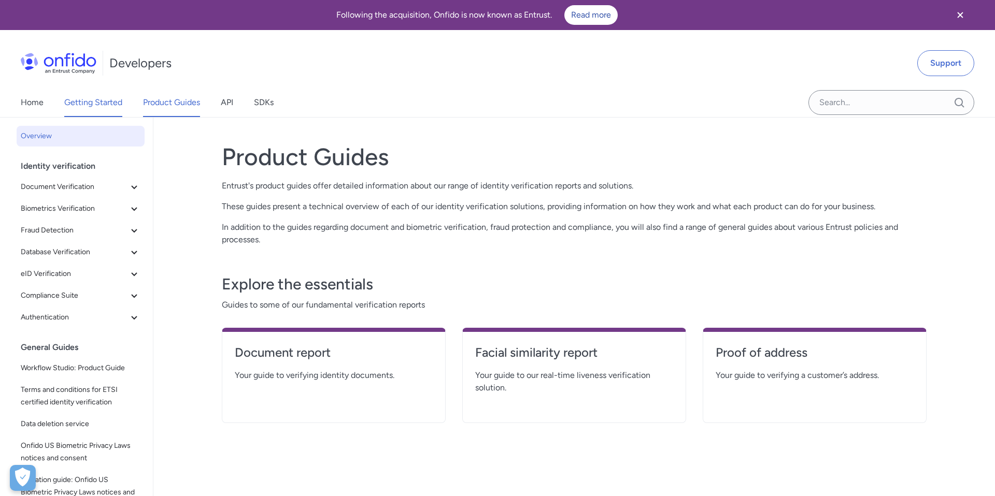 The width and height of the screenshot is (995, 496). What do you see at coordinates (74, 274) in the screenshot?
I see `span: eID Verification` at bounding box center [74, 274].